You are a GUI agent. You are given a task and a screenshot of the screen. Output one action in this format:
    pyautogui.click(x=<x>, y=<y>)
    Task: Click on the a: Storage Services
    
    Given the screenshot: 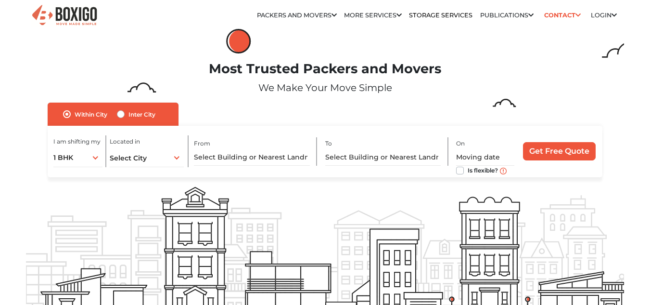 What is the action you would take?
    pyautogui.click(x=441, y=15)
    